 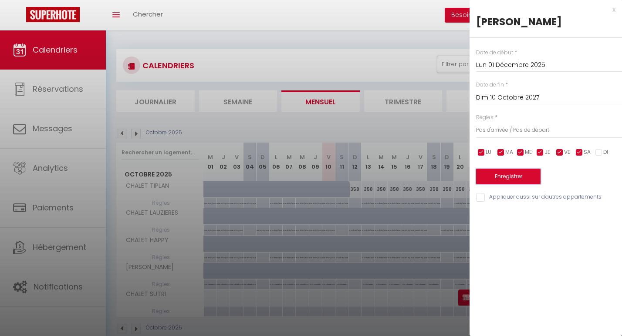 What do you see at coordinates (509, 152) in the screenshot?
I see `span: MA` at bounding box center [509, 152].